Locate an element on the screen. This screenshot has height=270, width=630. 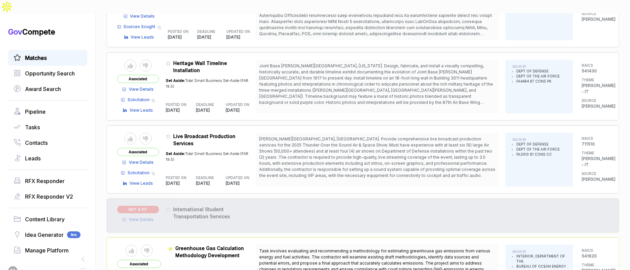
a: Contacts is located at coordinates (48, 143).